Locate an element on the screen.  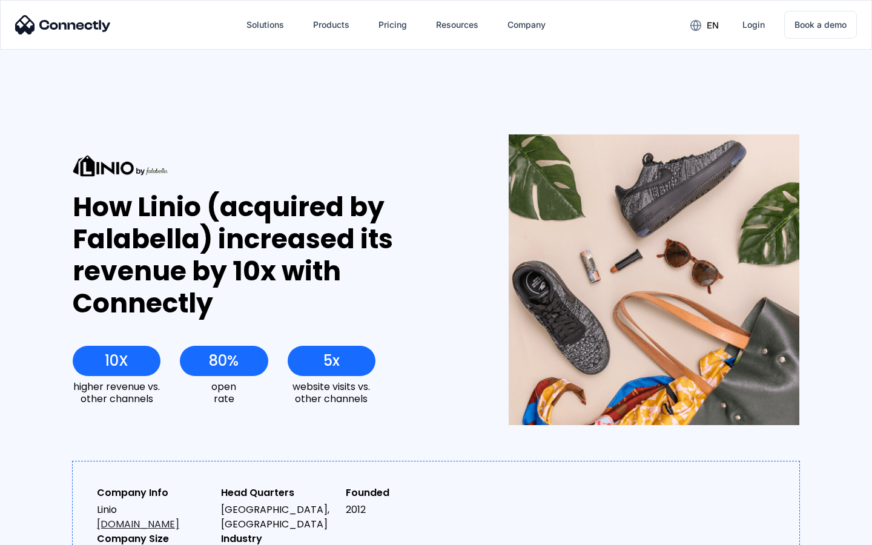
div: website visits vs. other channels is located at coordinates (331, 392).